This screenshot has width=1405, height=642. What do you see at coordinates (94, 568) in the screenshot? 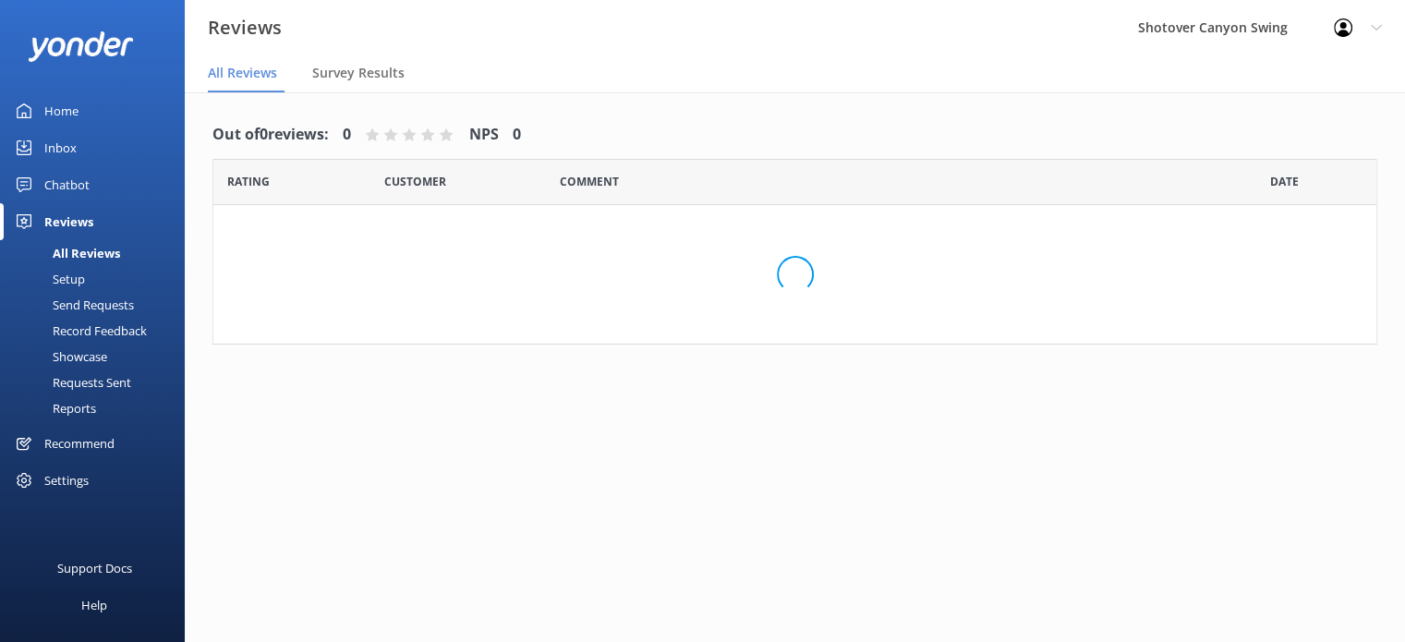
I see `div: Support Docs` at bounding box center [94, 568].